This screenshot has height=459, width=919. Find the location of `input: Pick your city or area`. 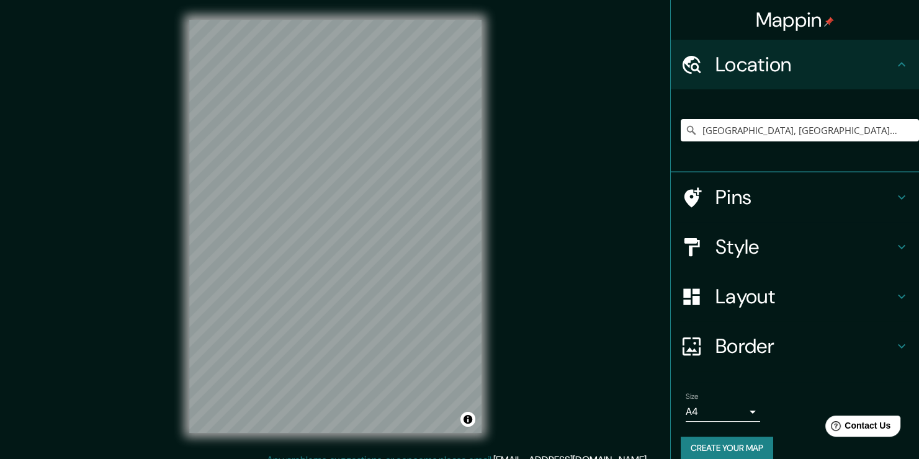

input: Pick your city or area is located at coordinates (800, 130).